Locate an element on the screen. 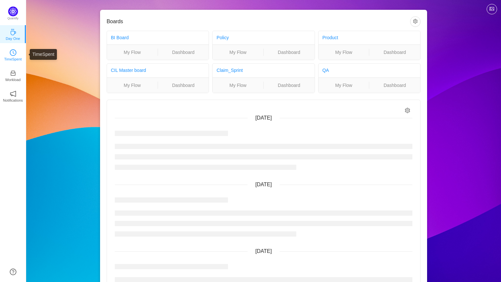 Image resolution: width=501 pixels, height=282 pixels. a: Policy is located at coordinates (222, 38).